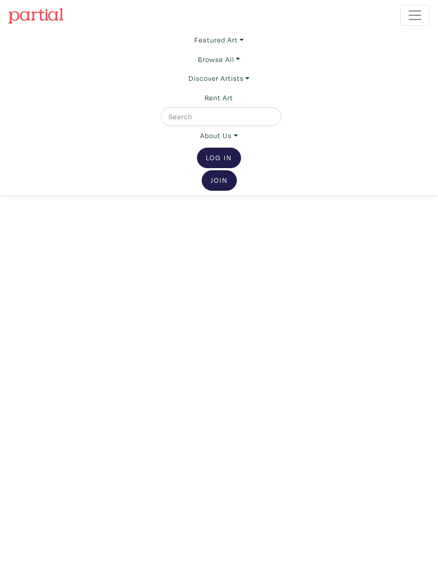  I want to click on a: Join, so click(219, 180).